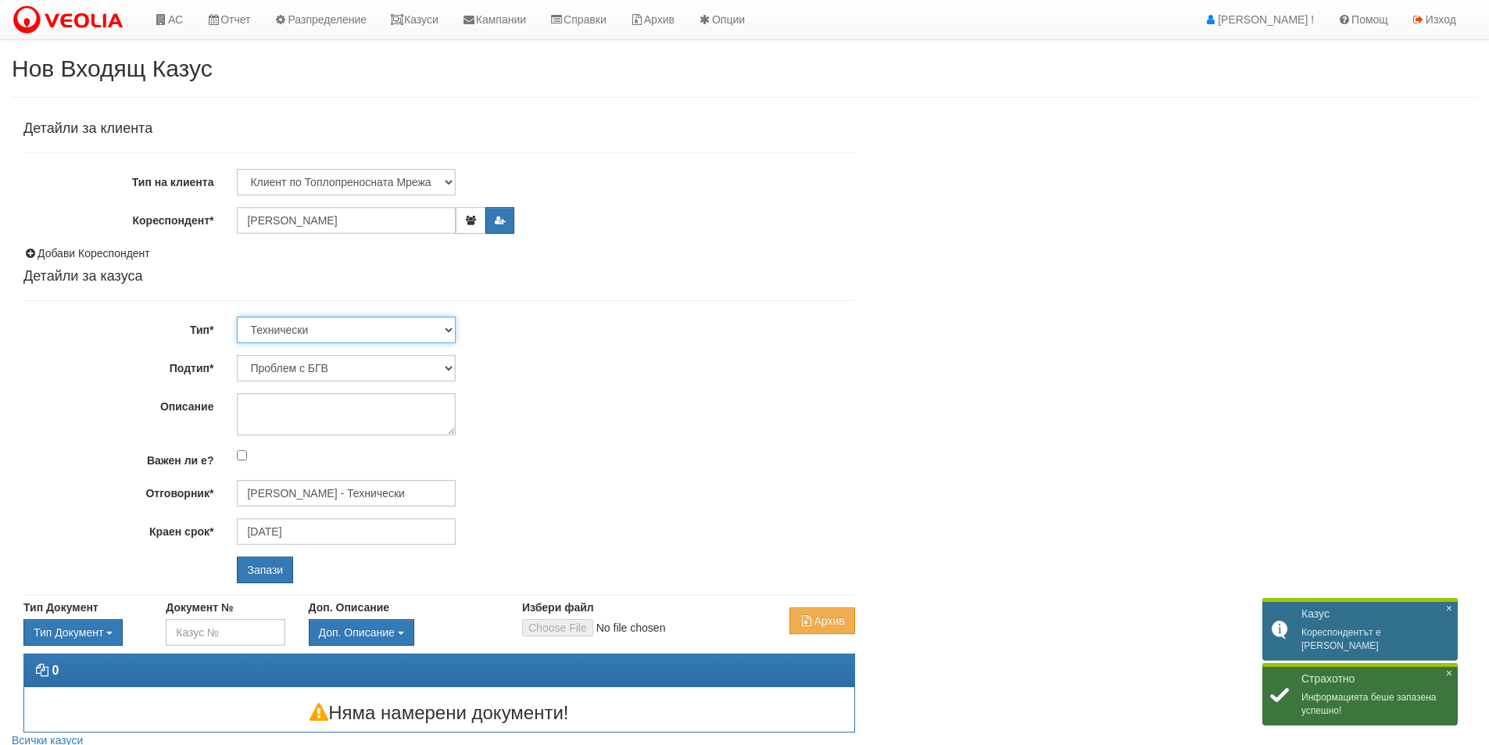 Image resolution: width=1489 pixels, height=745 pixels. I want to click on label: Важен ли е?, so click(118, 457).